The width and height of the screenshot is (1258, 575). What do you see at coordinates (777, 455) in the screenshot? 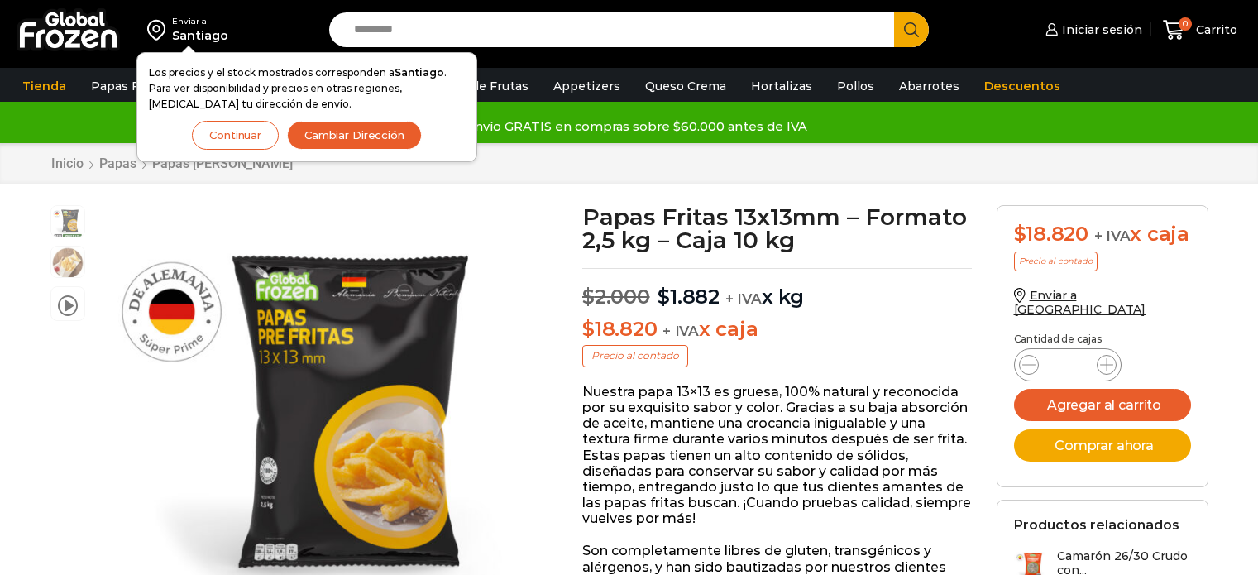
I see `p: Nuestra papa 13×13 es gruesa, 100% natural y reconocida por su exquisito sabor y color. Gracias a...` at bounding box center [777, 455].